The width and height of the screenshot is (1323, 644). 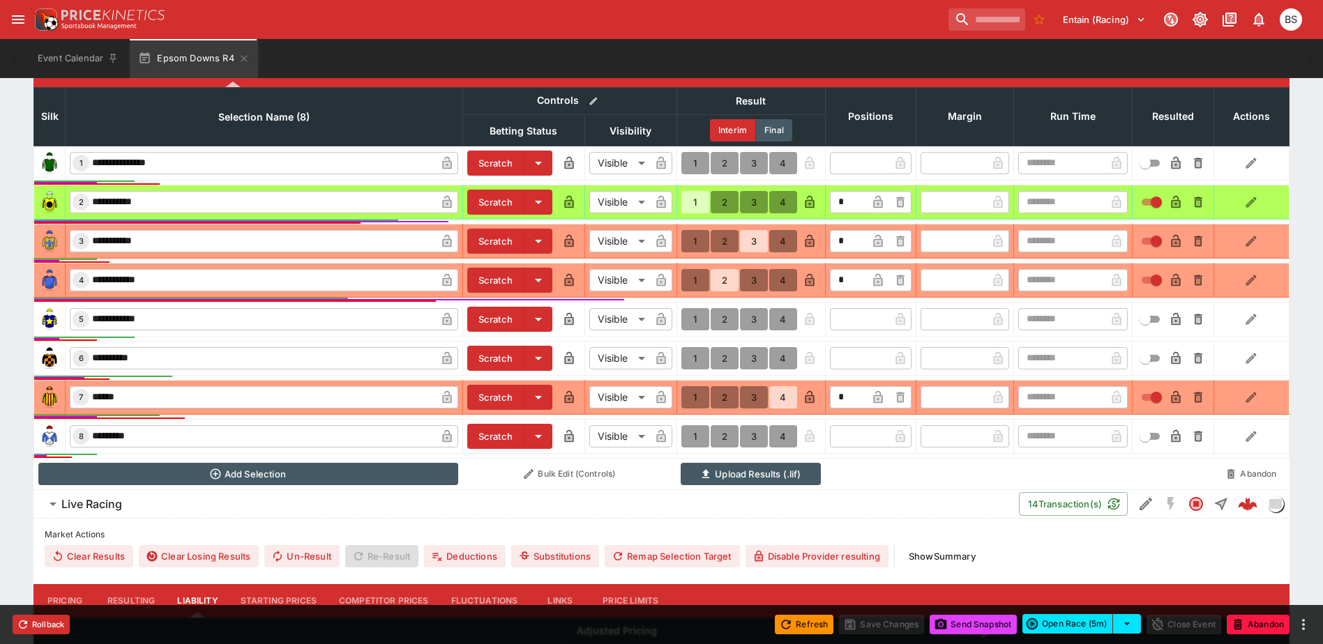 I want to click on button: 14Transaction(s), so click(x=1073, y=504).